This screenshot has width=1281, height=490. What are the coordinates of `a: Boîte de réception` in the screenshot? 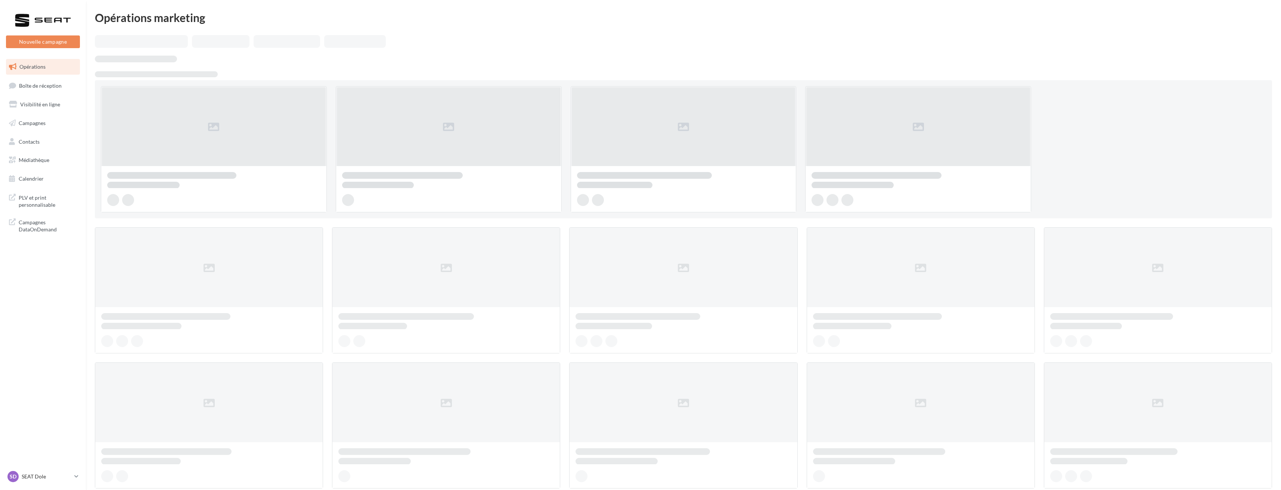 It's located at (43, 86).